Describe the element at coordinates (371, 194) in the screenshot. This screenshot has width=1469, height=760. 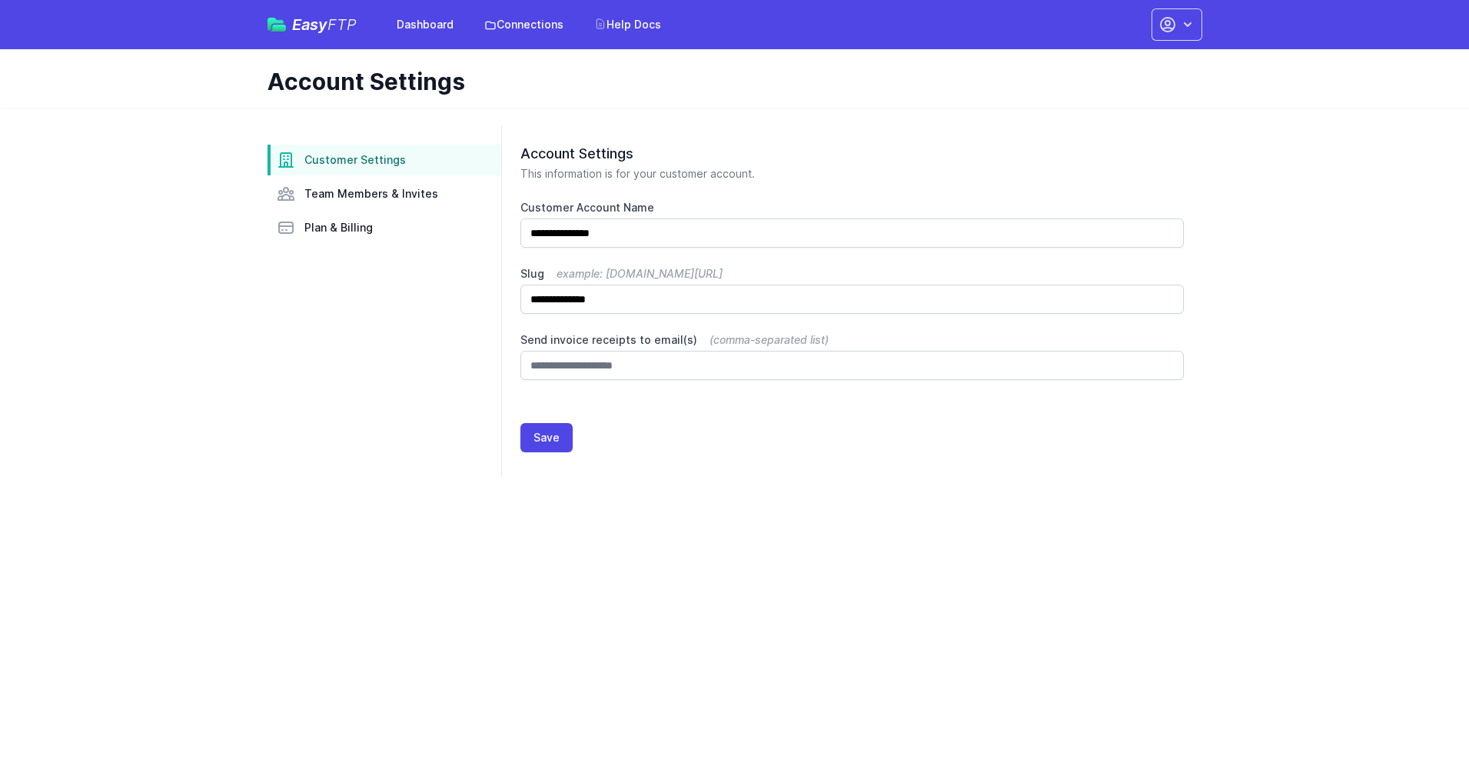
I see `span: Team Members & Invites` at that location.